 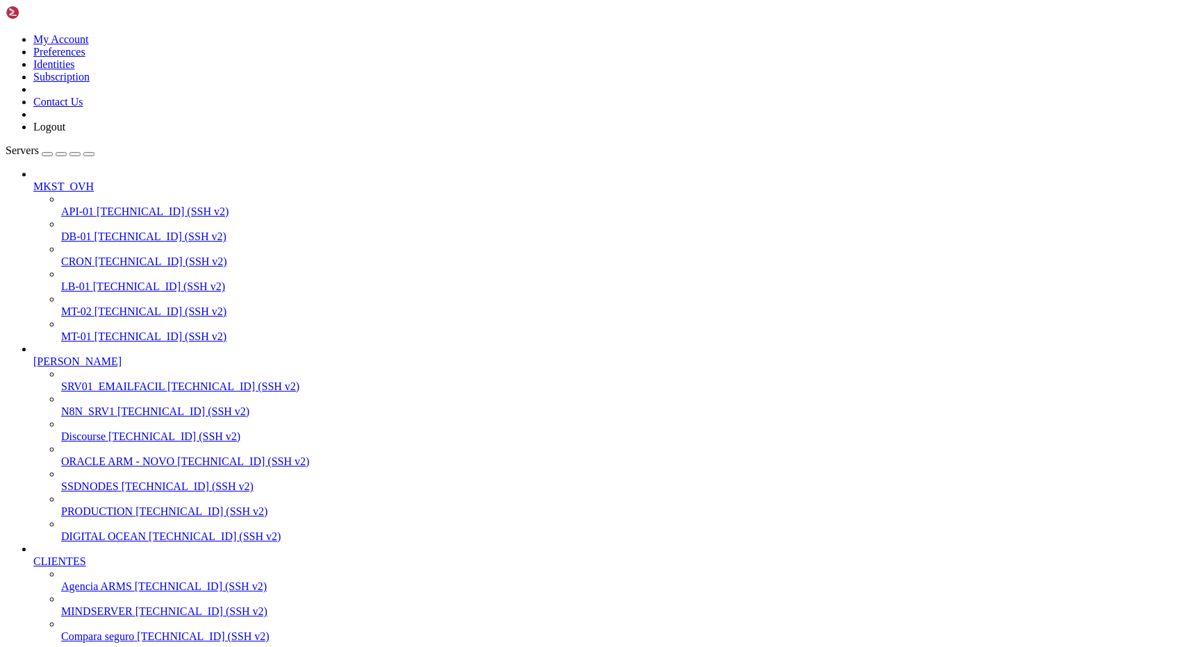 I want to click on span: DB-01, so click(x=76, y=236).